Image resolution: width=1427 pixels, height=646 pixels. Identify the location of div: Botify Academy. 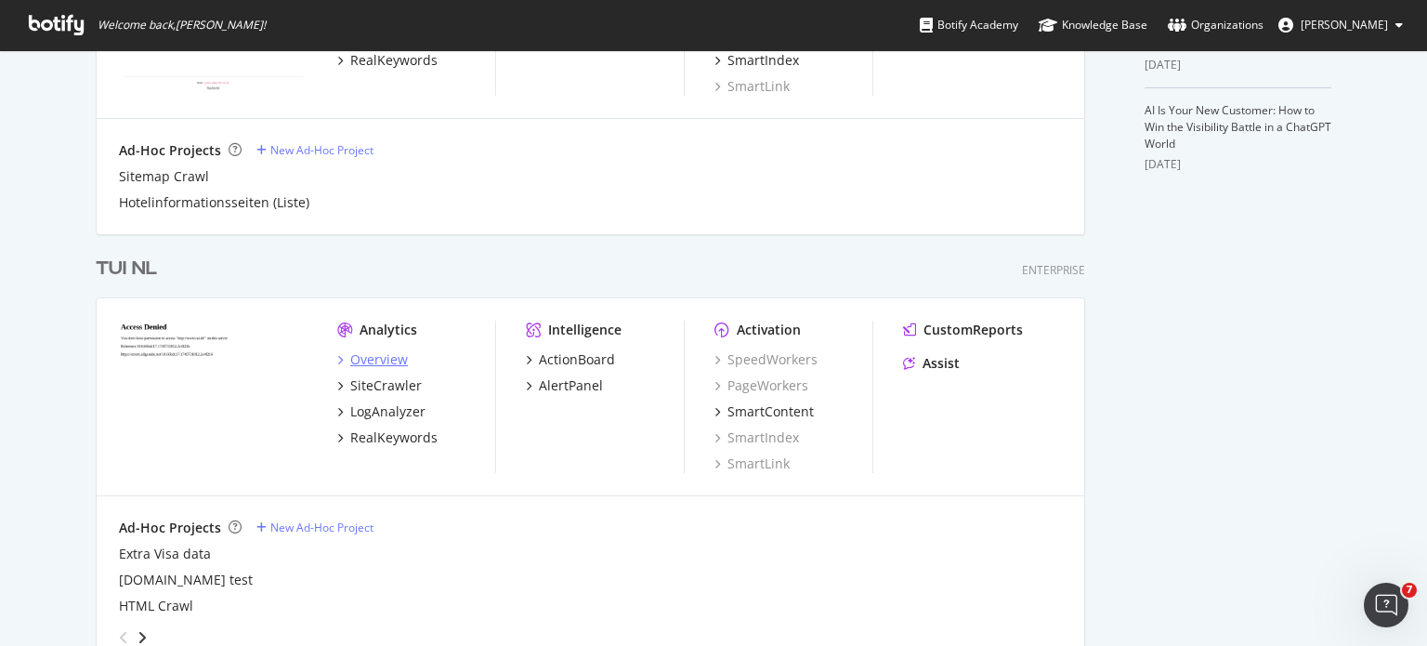
(969, 25).